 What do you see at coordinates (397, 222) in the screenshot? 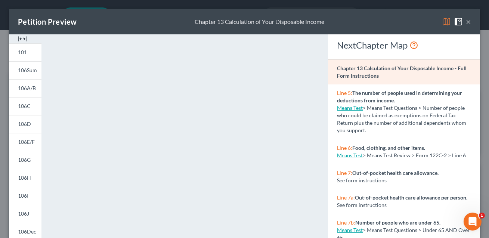
I see `strong: Number of people who are under 65.` at bounding box center [397, 222].